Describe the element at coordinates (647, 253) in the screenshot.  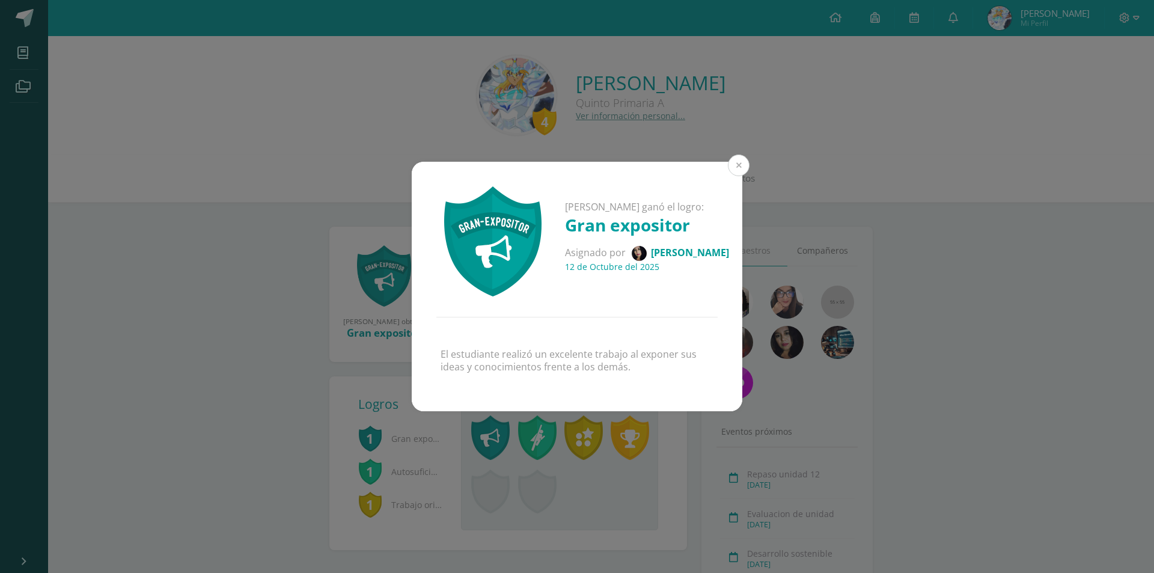
I see `p: Asignado por` at that location.